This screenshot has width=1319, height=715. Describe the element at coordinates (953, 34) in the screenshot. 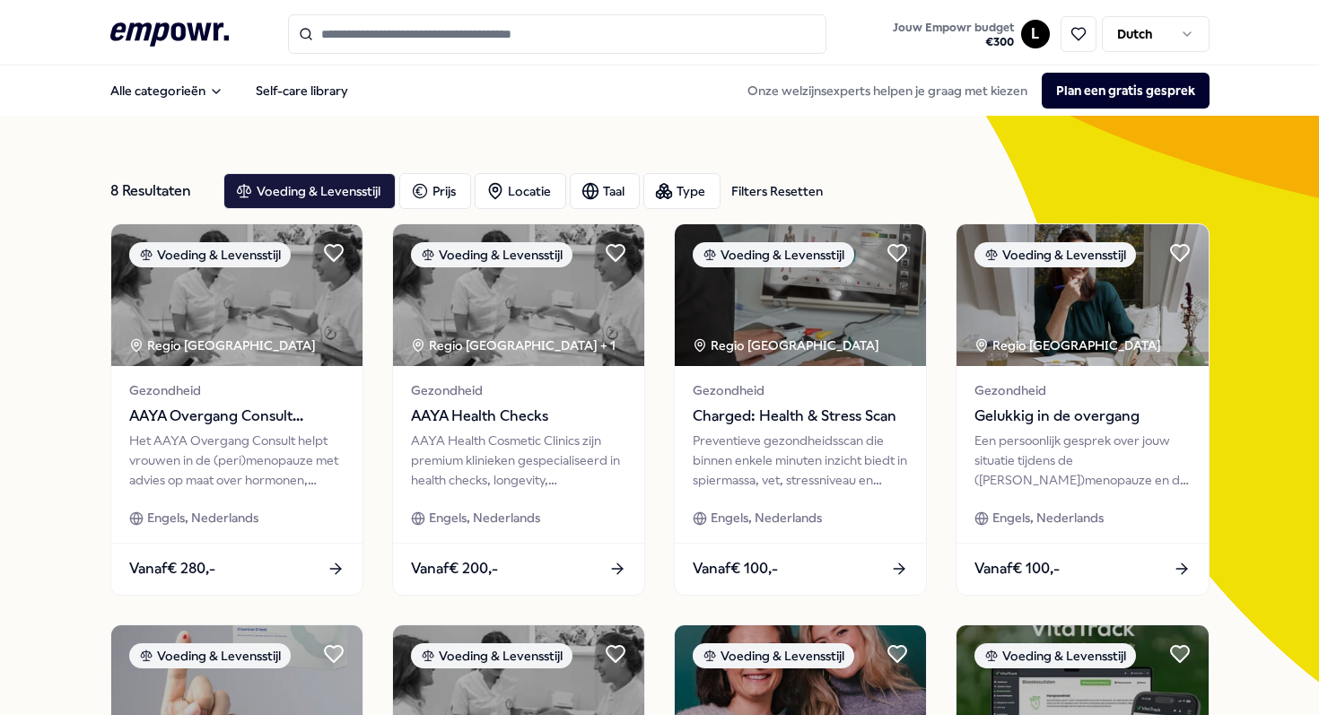

I see `a: Jouw Empowr budget€300` at that location.